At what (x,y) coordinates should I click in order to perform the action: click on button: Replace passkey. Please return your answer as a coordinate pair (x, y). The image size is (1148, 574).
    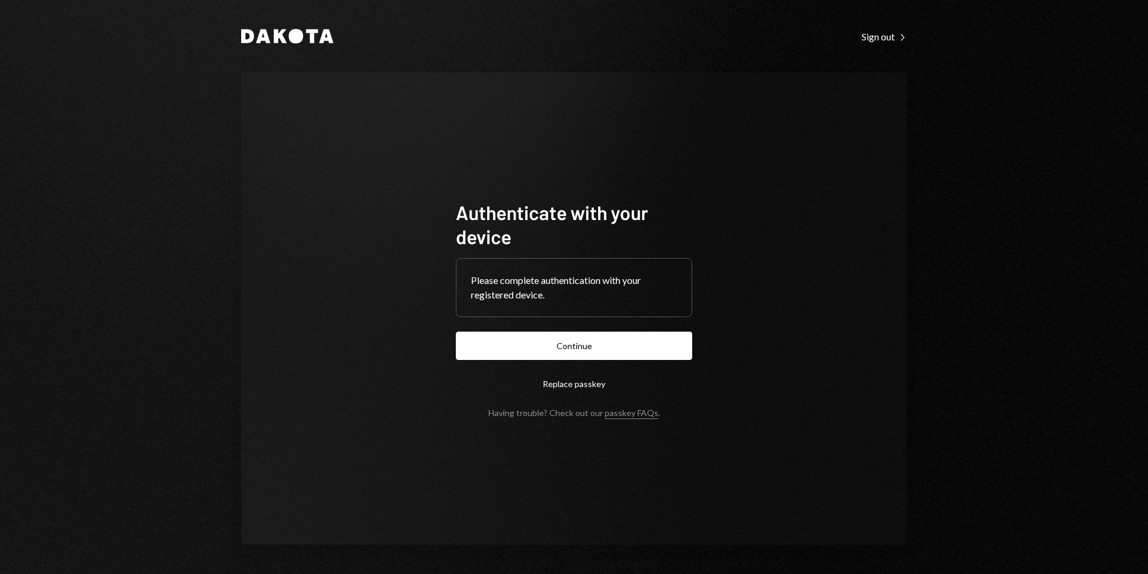
    Looking at the image, I should click on (574, 383).